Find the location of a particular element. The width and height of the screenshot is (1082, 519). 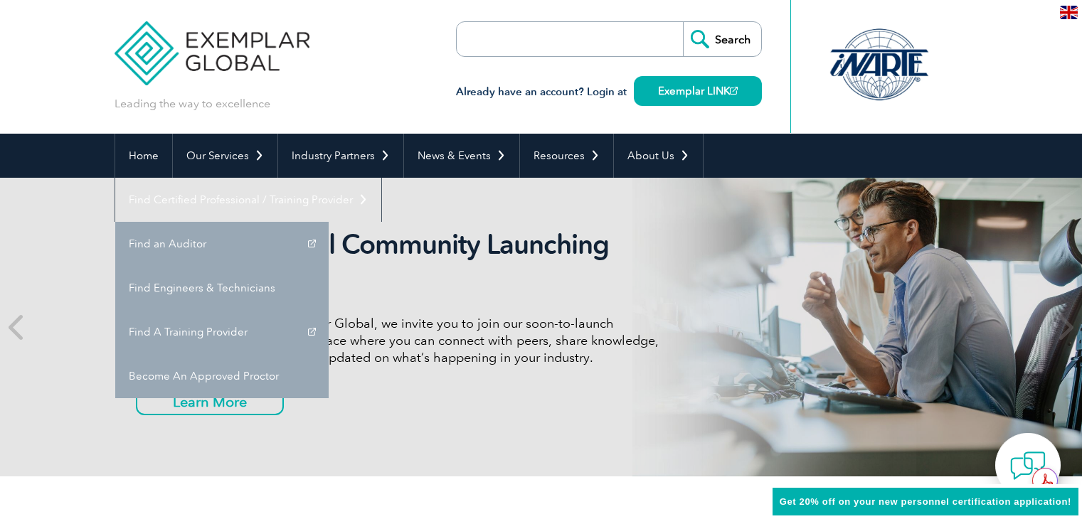

a: About Us is located at coordinates (658, 156).